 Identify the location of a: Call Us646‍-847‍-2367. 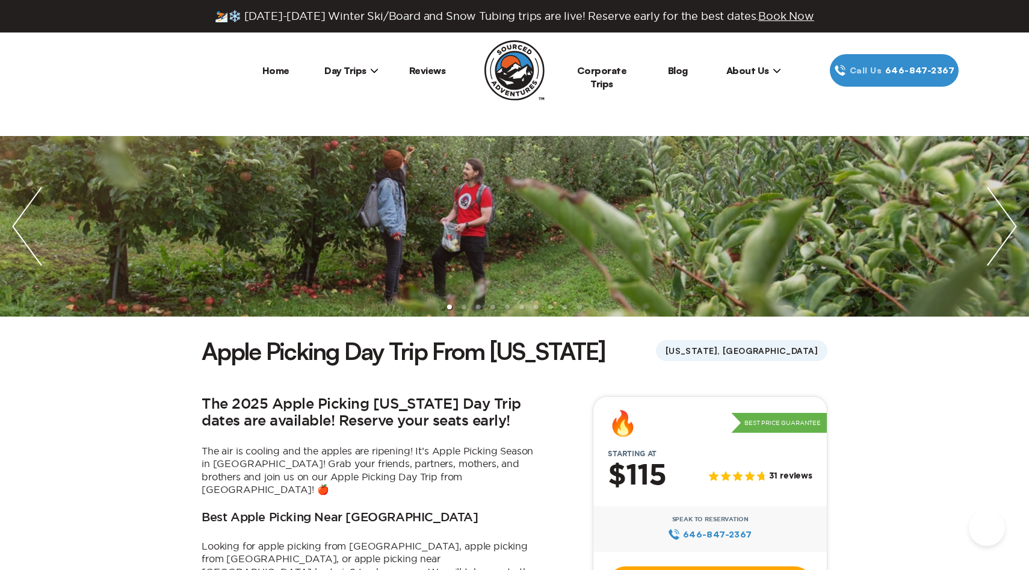
(894, 70).